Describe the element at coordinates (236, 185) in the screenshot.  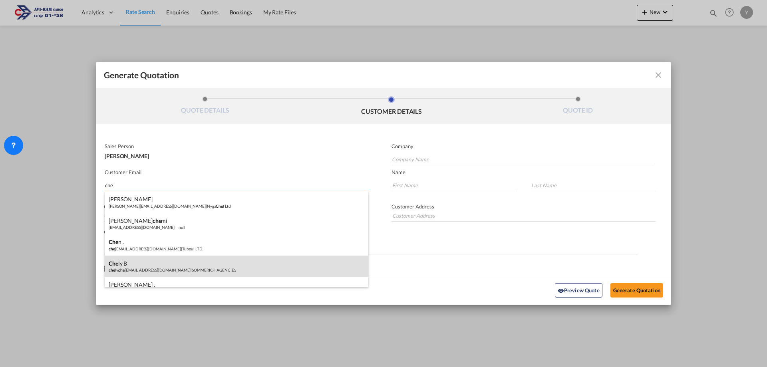
I see `input: Search by Customer Name/Email Id/Company` at that location.